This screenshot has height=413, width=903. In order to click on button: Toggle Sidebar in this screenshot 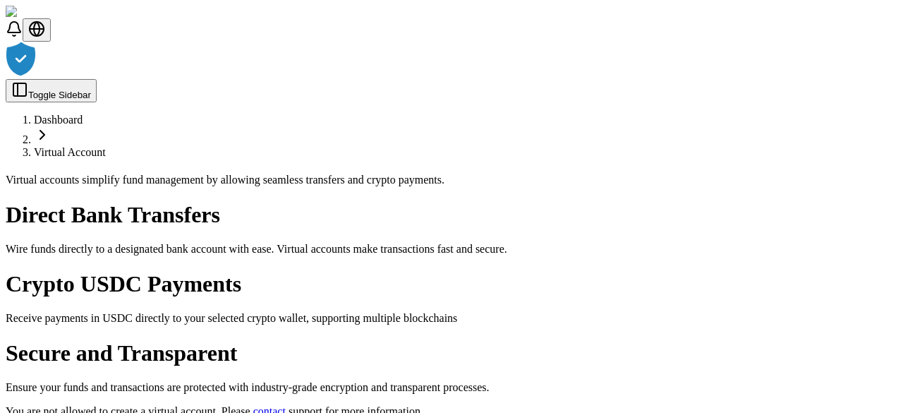, I will do `click(51, 90)`.